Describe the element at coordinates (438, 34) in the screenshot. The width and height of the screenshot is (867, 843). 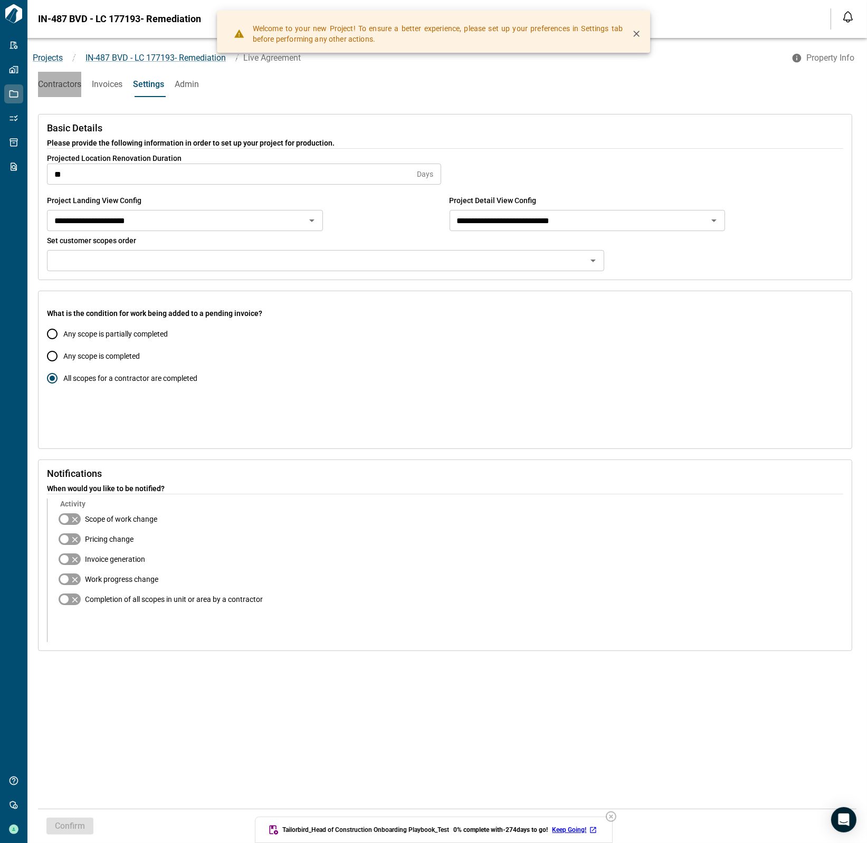
I see `span: Welcome to your new Project! To ensure a better experience, please set up your preferences in Set...` at that location.